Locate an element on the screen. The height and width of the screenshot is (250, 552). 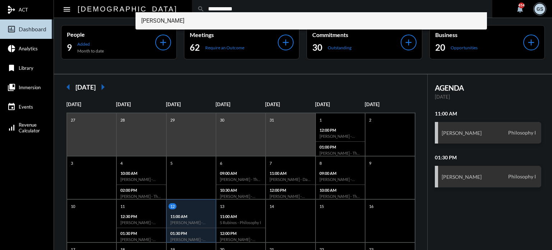
p: Require an Outcome is located at coordinates (225, 47).